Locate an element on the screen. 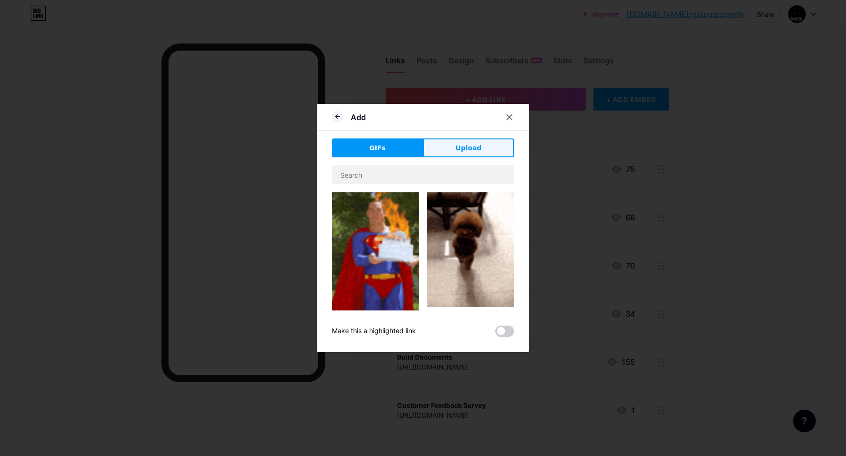  button: Upload is located at coordinates (468, 148).